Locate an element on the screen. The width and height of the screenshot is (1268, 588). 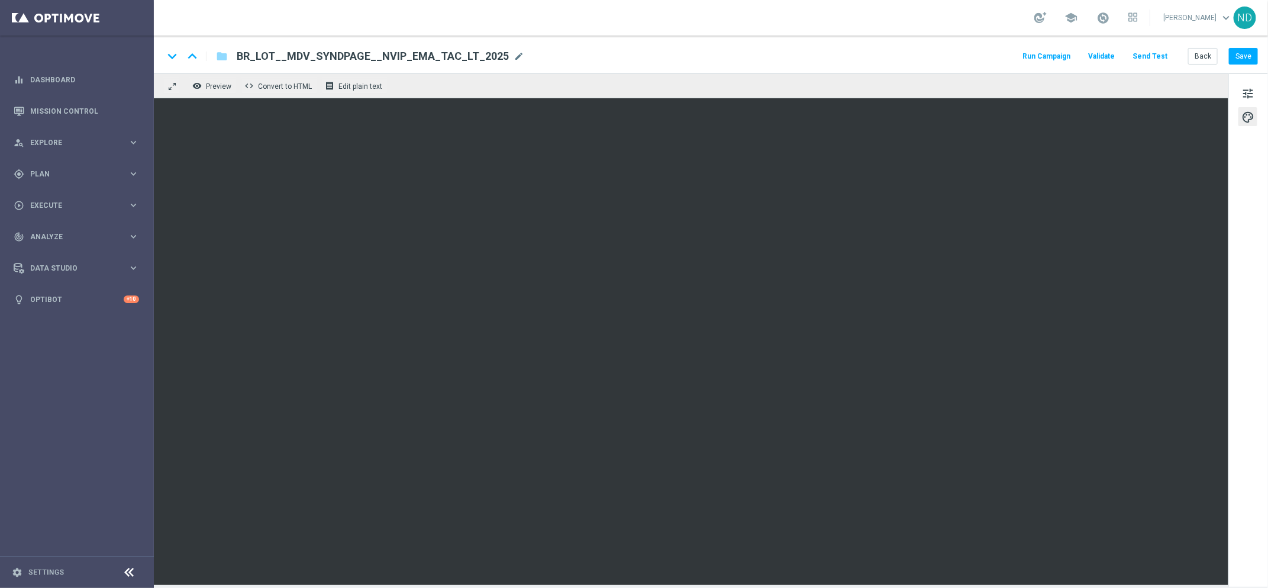
span: Plan is located at coordinates (79, 174).